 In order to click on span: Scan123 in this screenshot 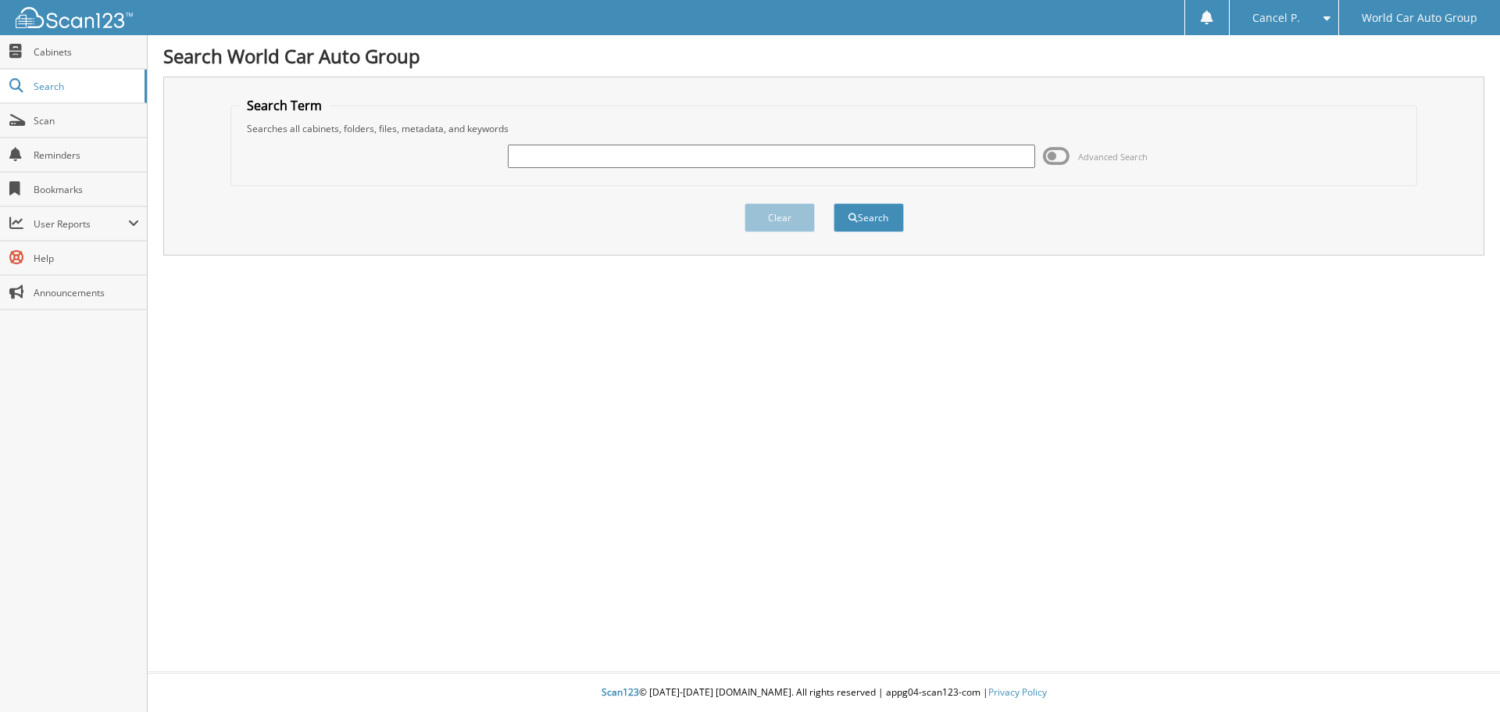, I will do `click(620, 691)`.